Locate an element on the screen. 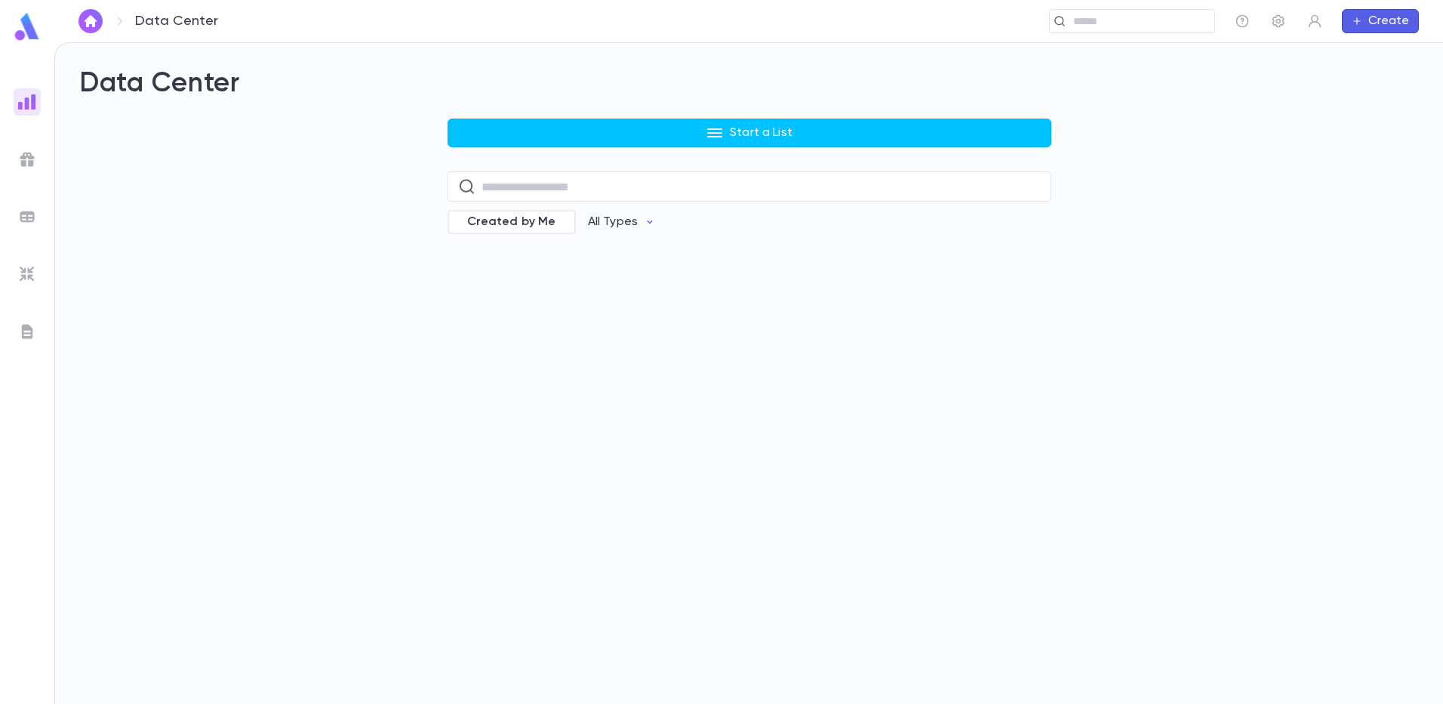 Image resolution: width=1443 pixels, height=704 pixels. button: All Types is located at coordinates (622, 222).